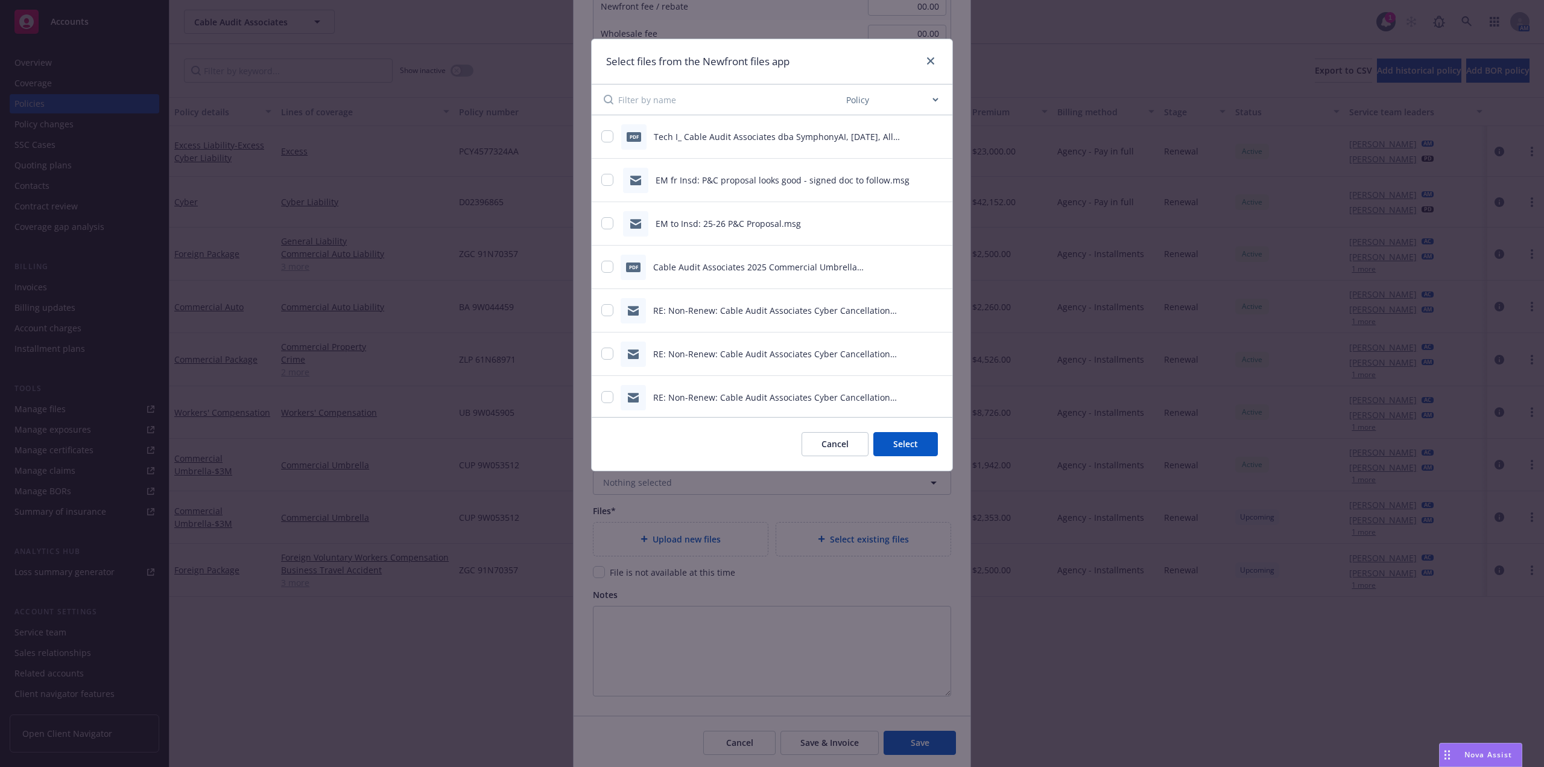 The width and height of the screenshot is (1544, 767). I want to click on span: EM to Insd: 25-26 P&C Proposal.msg, so click(728, 223).